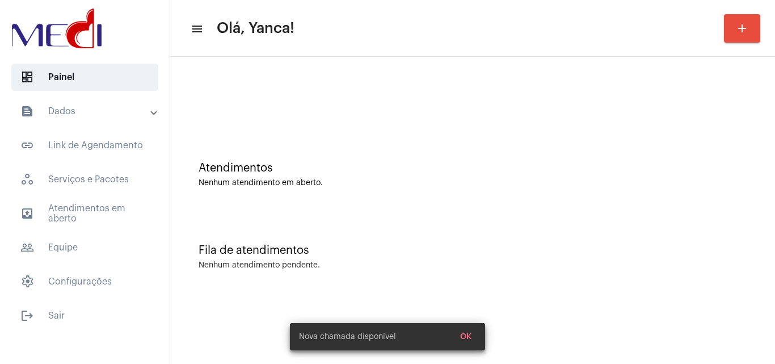 Image resolution: width=775 pixels, height=364 pixels. I want to click on span: Atendimentos em aberto, so click(84, 213).